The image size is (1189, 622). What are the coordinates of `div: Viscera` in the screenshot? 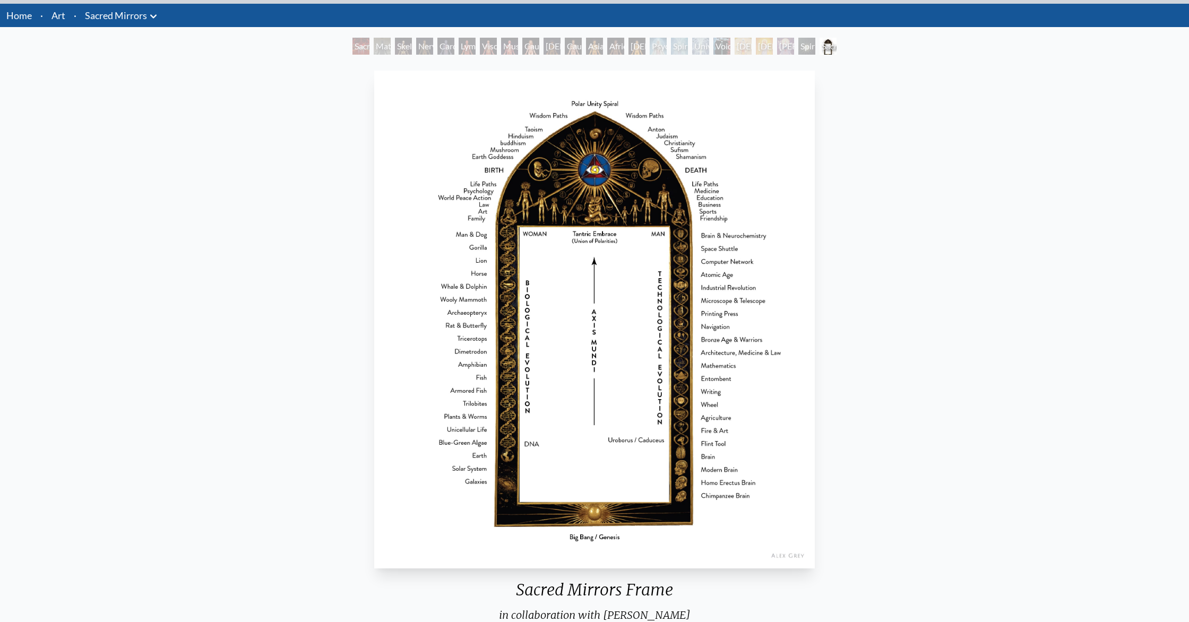 It's located at (488, 46).